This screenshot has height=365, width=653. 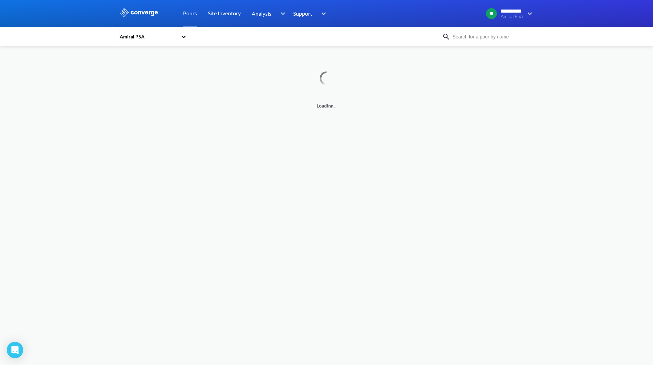 What do you see at coordinates (15, 350) in the screenshot?
I see `div: Open Intercom Messenger` at bounding box center [15, 350].